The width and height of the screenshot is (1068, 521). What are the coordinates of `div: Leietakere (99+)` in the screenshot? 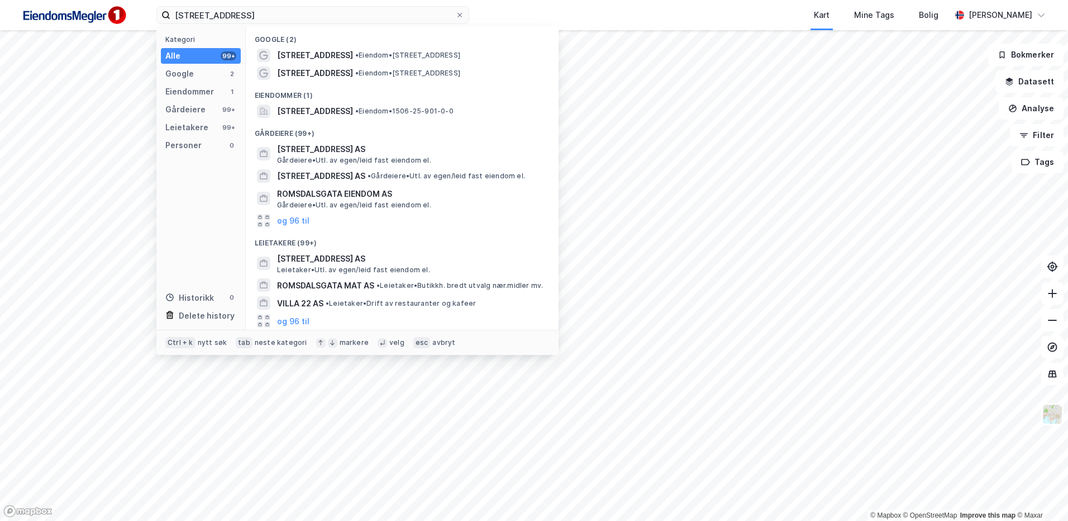 It's located at (402, 240).